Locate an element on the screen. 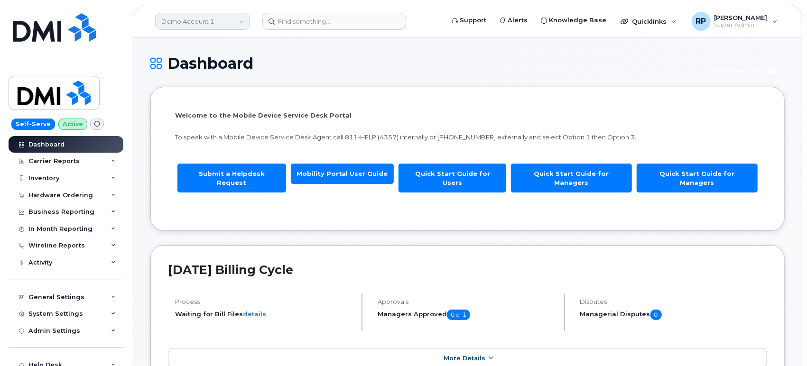 The image size is (807, 366). p: Welcome to the Mobile Device Service Desk Portal is located at coordinates (467, 115).